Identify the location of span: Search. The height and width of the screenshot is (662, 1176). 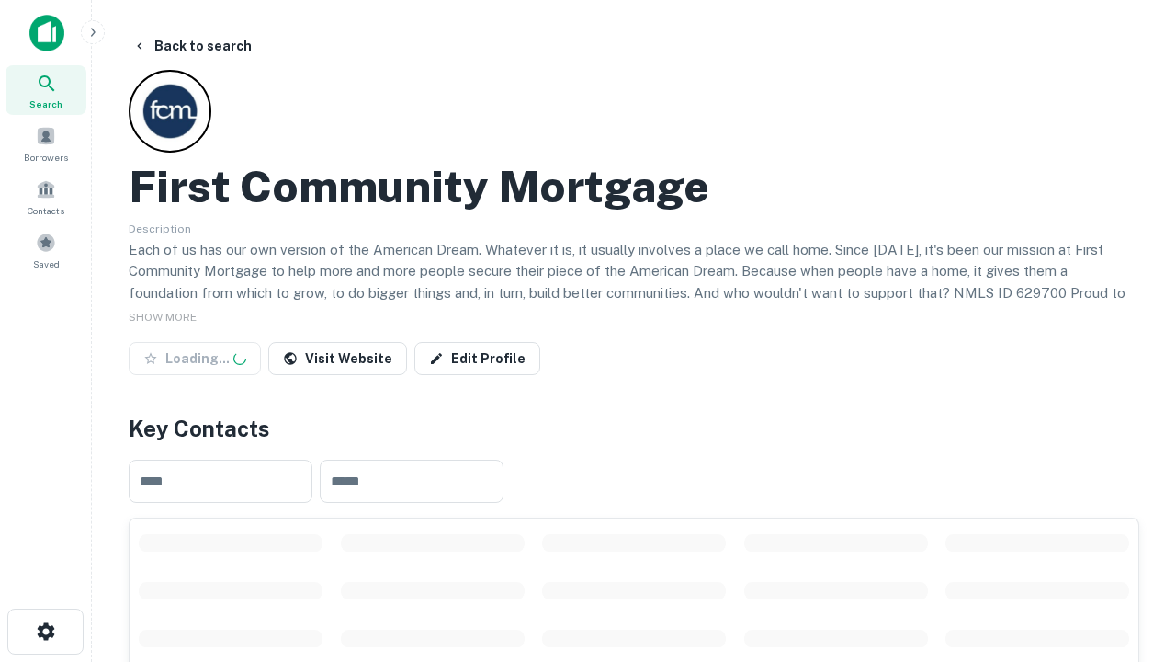
(46, 104).